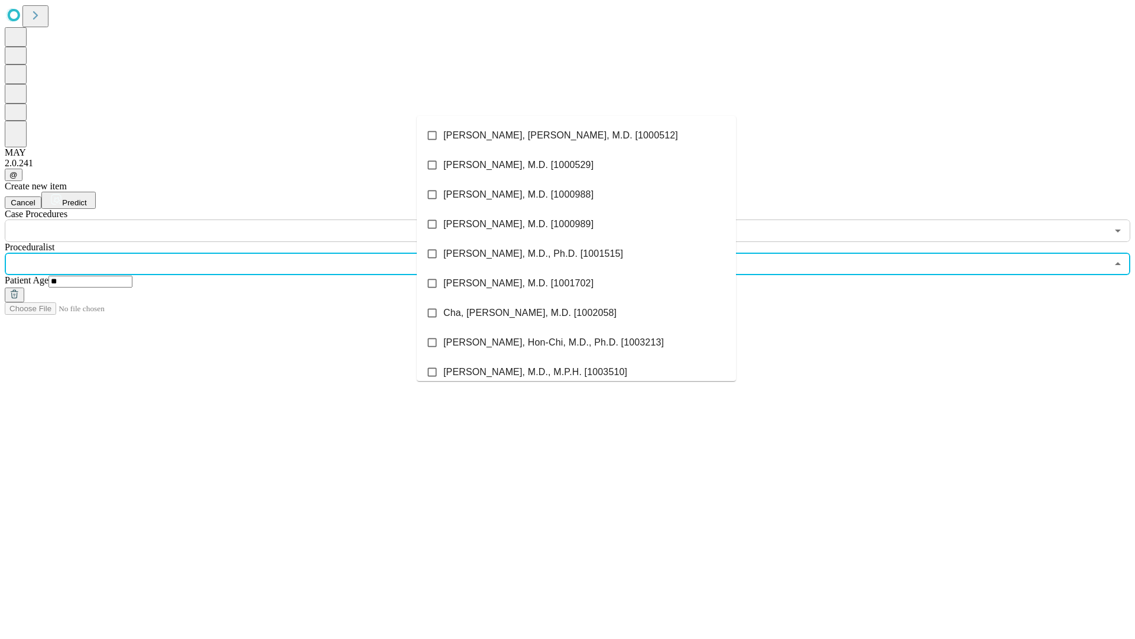 This screenshot has width=1135, height=639. I want to click on div: 2.0.241, so click(568, 163).